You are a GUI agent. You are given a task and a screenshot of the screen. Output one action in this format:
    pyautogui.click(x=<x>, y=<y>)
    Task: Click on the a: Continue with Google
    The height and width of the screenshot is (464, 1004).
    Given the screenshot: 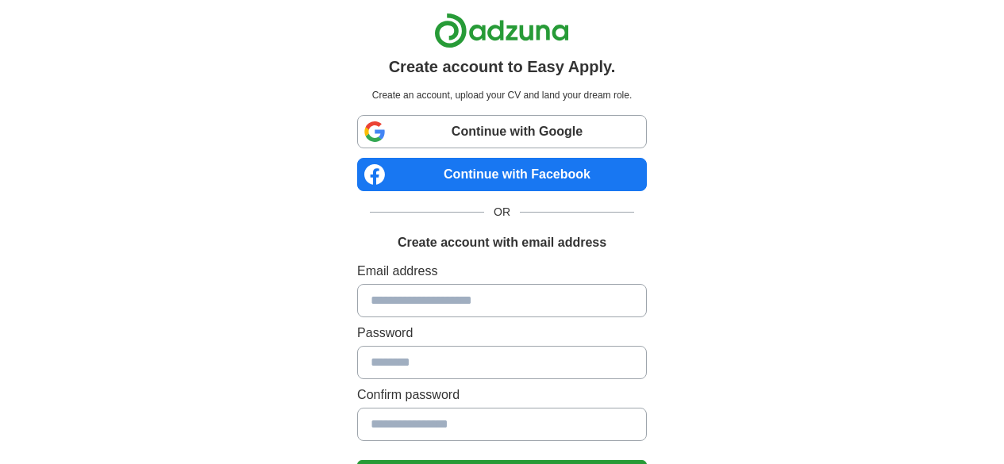 What is the action you would take?
    pyautogui.click(x=501, y=132)
    